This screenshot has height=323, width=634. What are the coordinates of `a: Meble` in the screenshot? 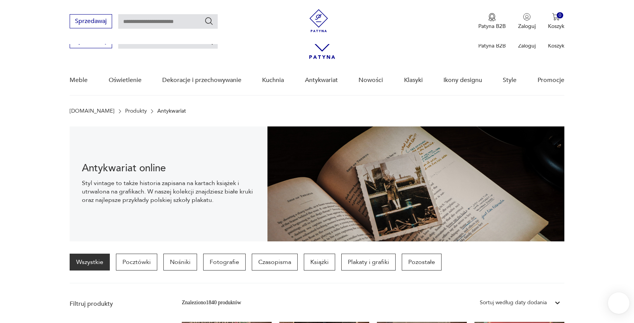 It's located at (78, 80).